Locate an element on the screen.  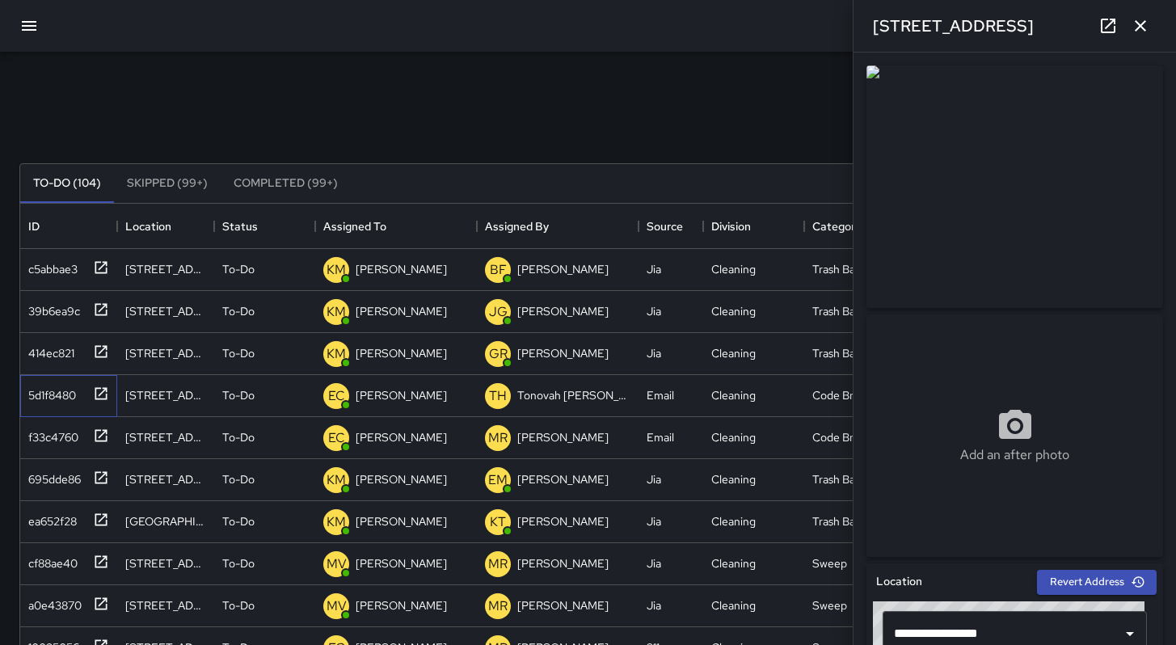
div: 1121 Howard Street is located at coordinates (166, 521).